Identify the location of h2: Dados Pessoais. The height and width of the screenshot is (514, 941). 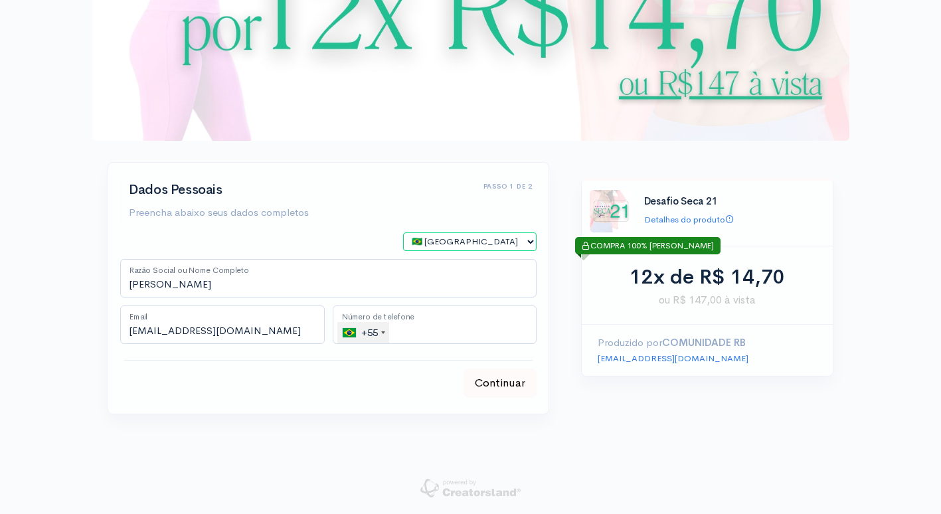
(219, 190).